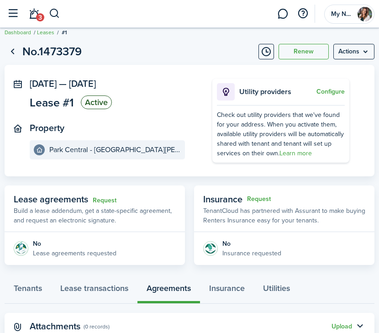  What do you see at coordinates (34, 14) in the screenshot?
I see `a: Notifications` at bounding box center [34, 14].